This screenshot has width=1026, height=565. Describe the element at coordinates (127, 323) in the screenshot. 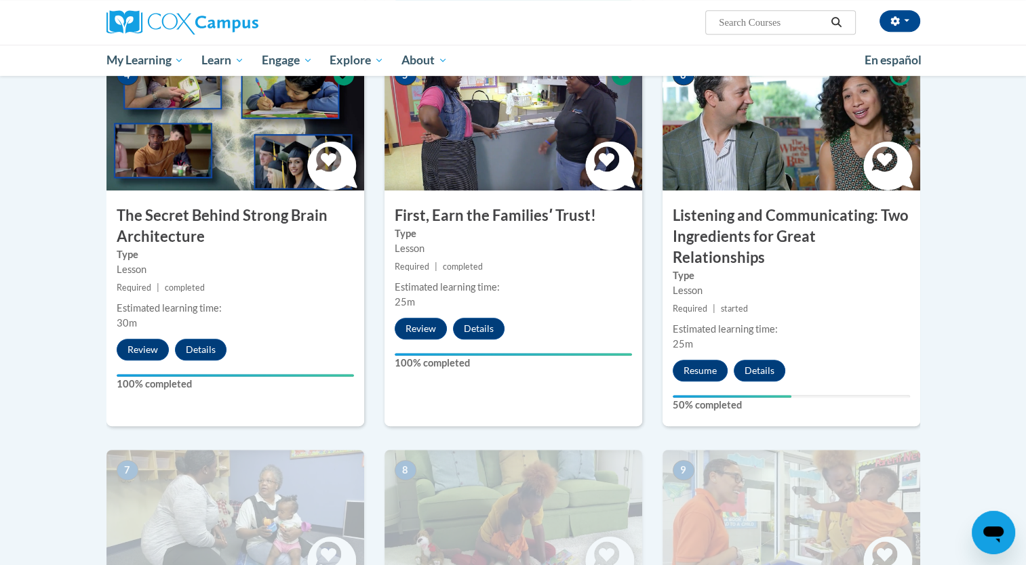

I see `span: 30m` at that location.